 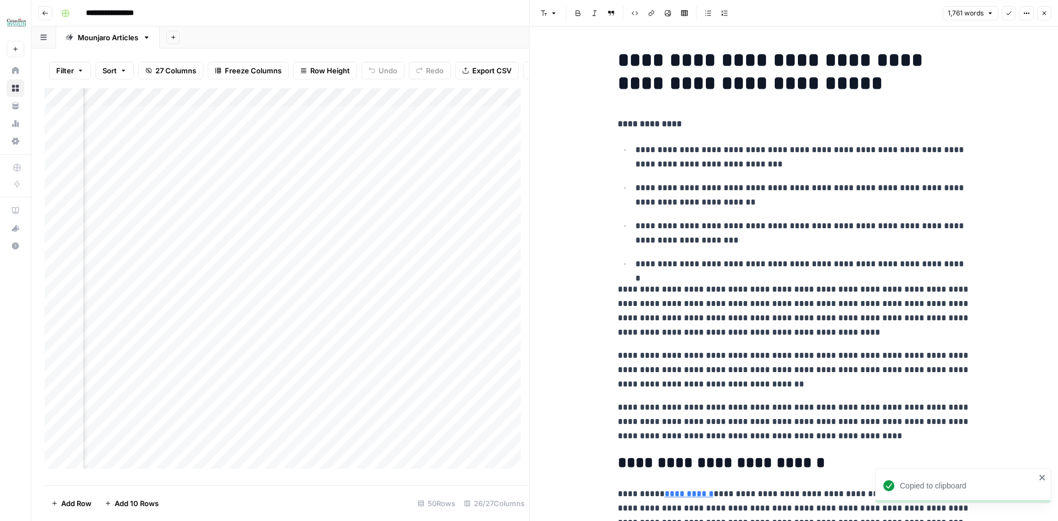 I want to click on span: Add 10 Rows, so click(x=137, y=503).